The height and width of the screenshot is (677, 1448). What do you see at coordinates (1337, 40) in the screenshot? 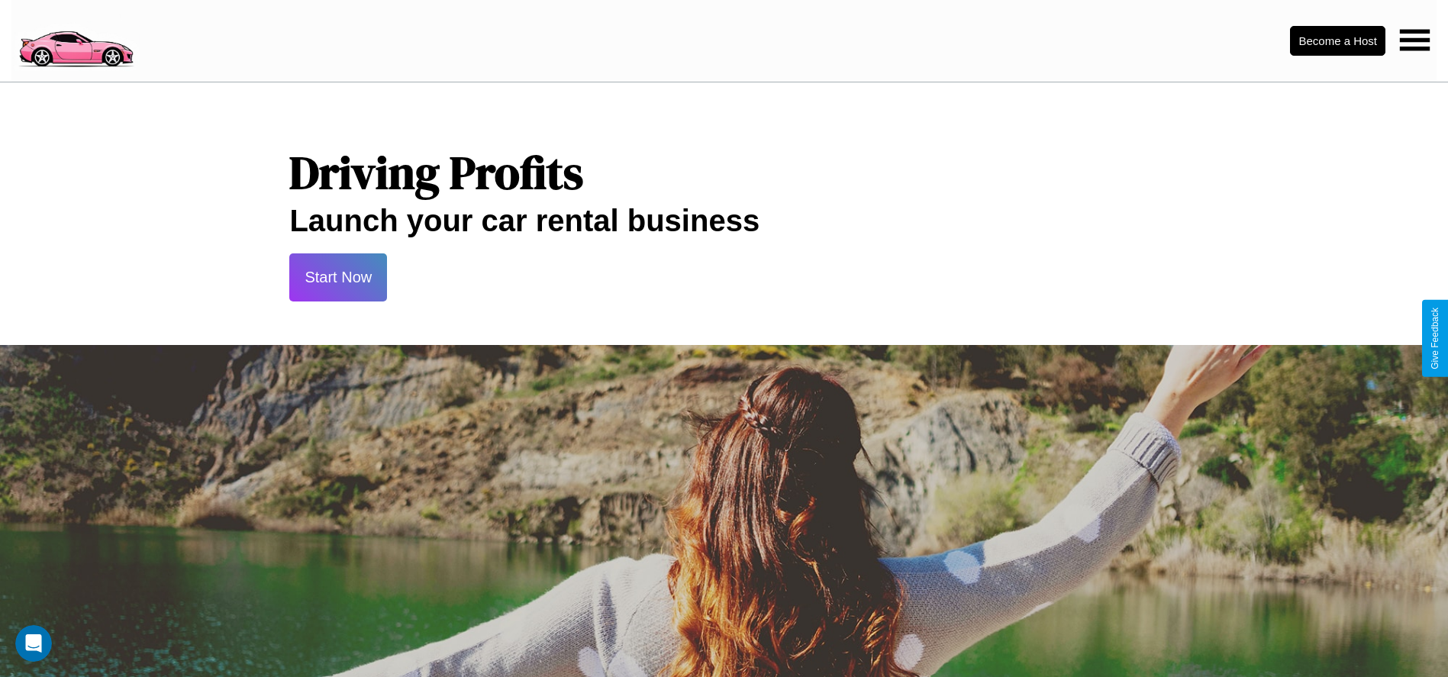
I see `button: Become a Host` at bounding box center [1337, 40].